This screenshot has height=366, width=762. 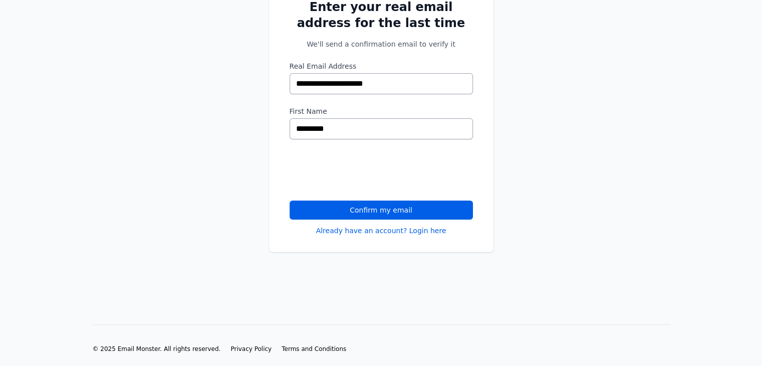 I want to click on button: Confirm my email, so click(x=381, y=210).